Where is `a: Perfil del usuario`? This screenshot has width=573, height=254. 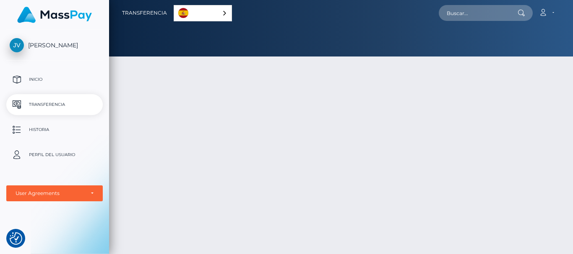
a: Perfil del usuario is located at coordinates (55, 155).